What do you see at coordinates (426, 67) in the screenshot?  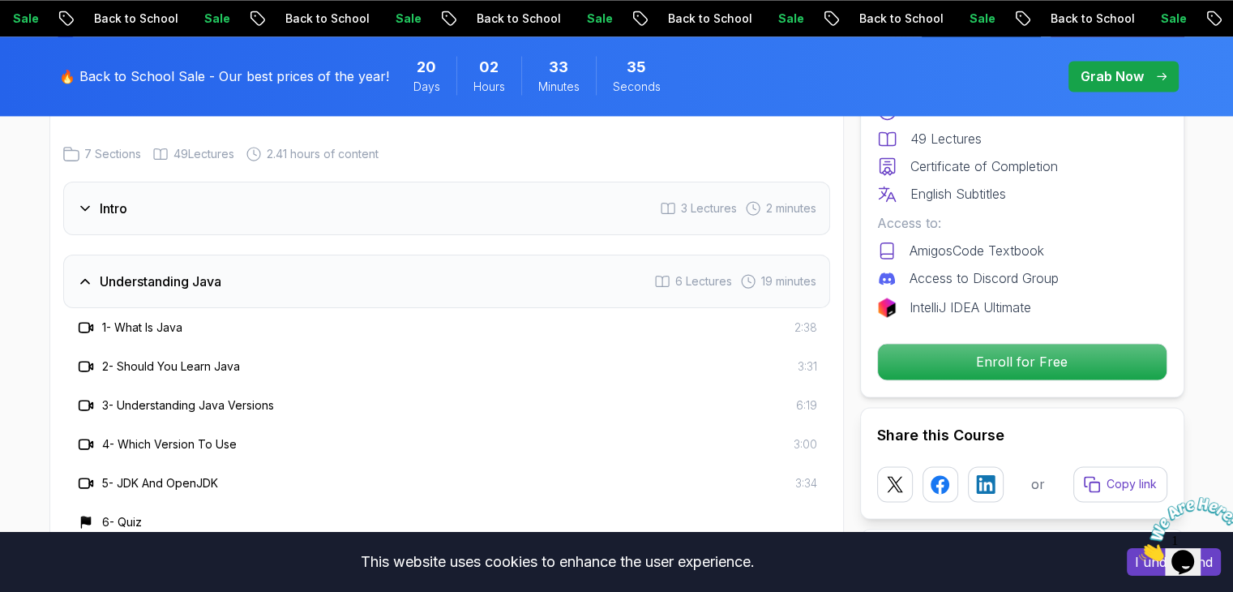 I see `span: 20 Days` at bounding box center [426, 67].